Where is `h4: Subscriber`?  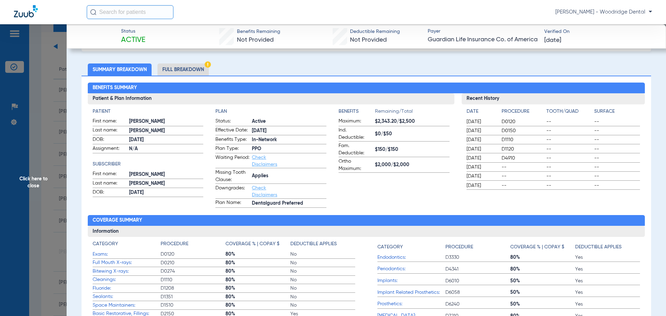
h4: Subscriber is located at coordinates (148, 164).